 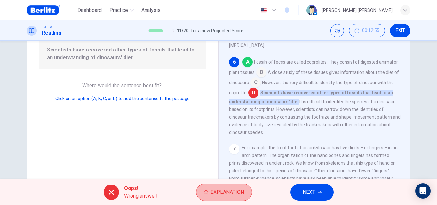 What do you see at coordinates (227, 192) in the screenshot?
I see `span: Explanation` at bounding box center [227, 192].